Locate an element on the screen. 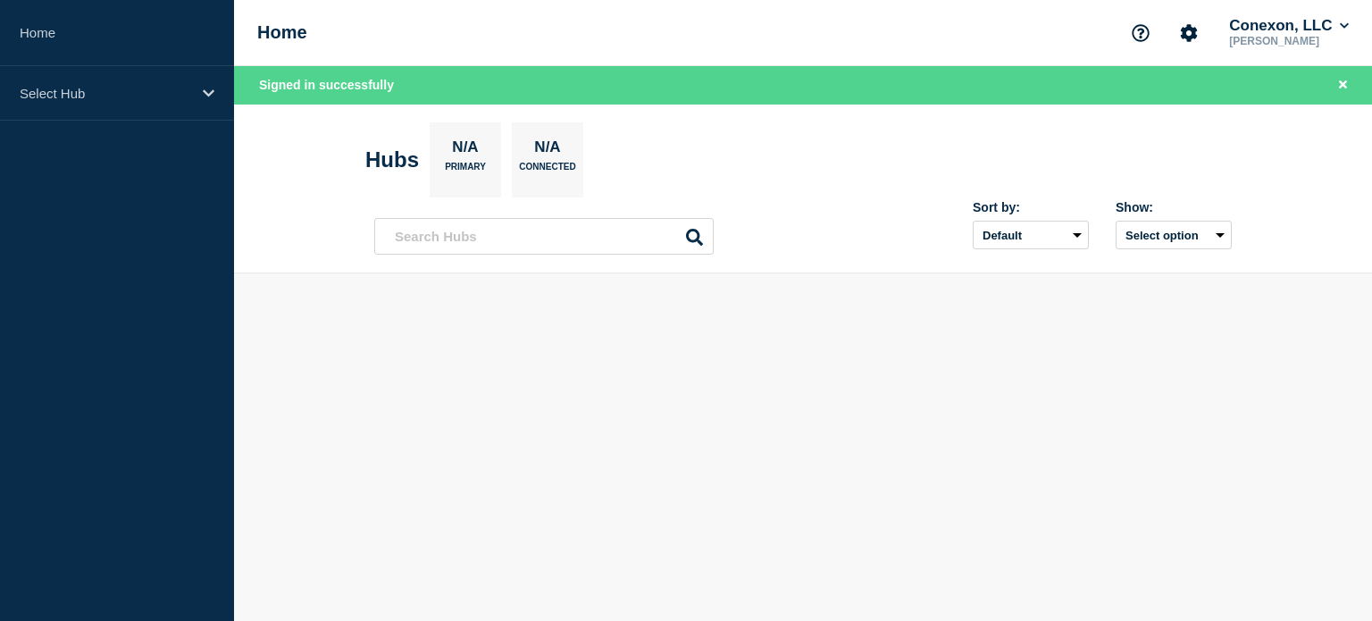 Image resolution: width=1372 pixels, height=621 pixels. button: Close banner is located at coordinates (1343, 85).